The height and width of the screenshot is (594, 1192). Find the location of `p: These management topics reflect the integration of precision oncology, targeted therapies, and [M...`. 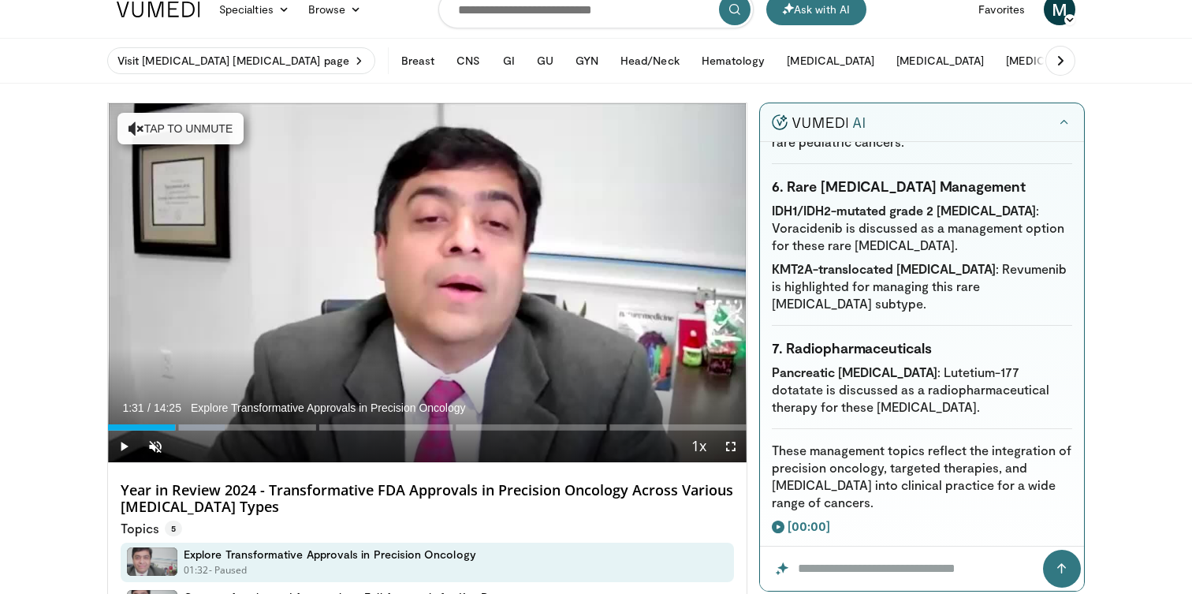

p: These management topics reflect the integration of precision oncology, targeted therapies, and [M... is located at coordinates (922, 476).